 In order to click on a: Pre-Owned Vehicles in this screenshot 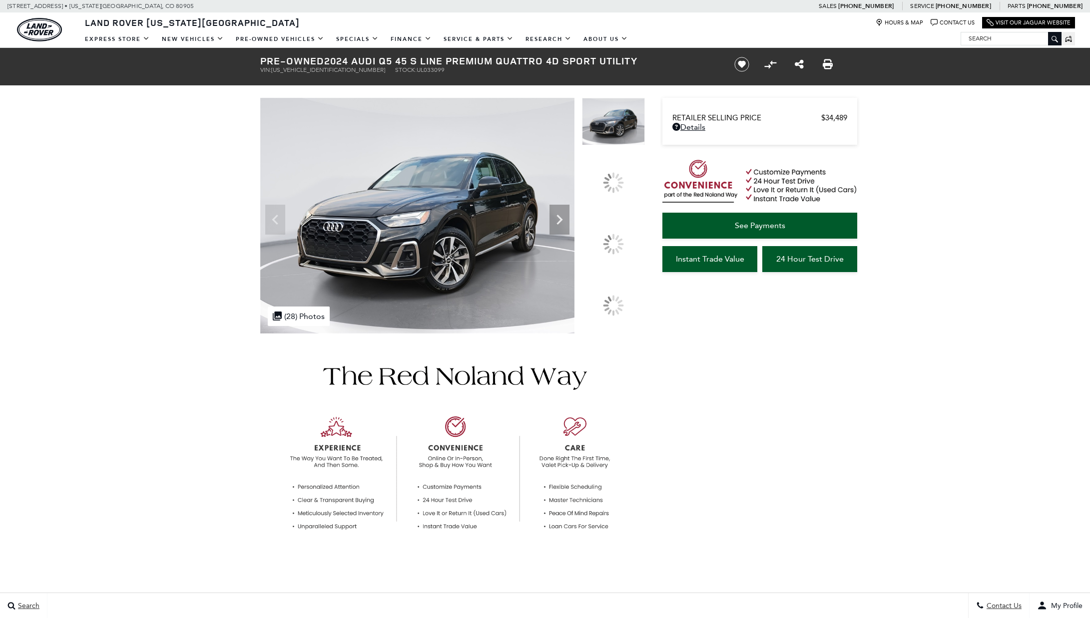, I will do `click(280, 39)`.